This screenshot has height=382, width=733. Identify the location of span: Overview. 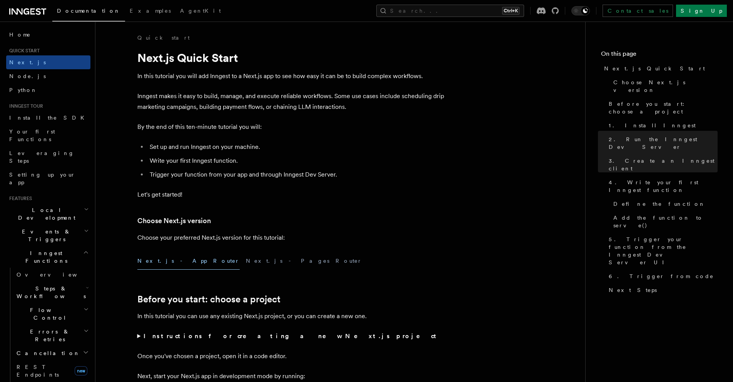
(56, 275).